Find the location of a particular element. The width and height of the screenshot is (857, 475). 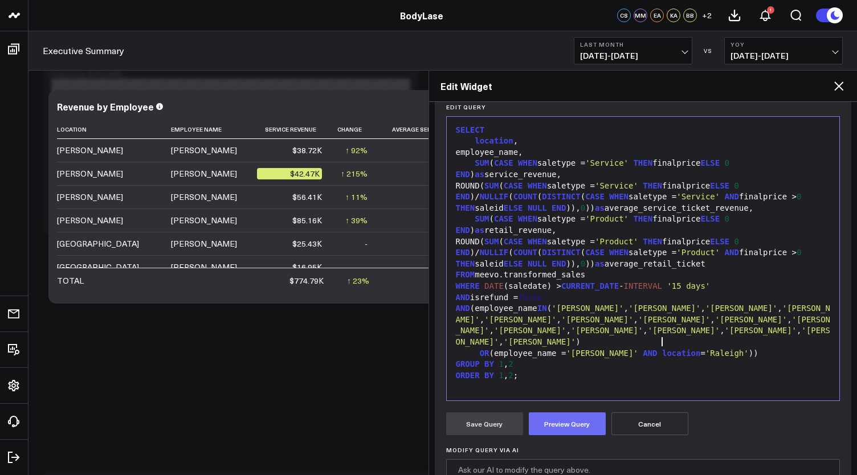

button: Cancel is located at coordinates (650, 424).